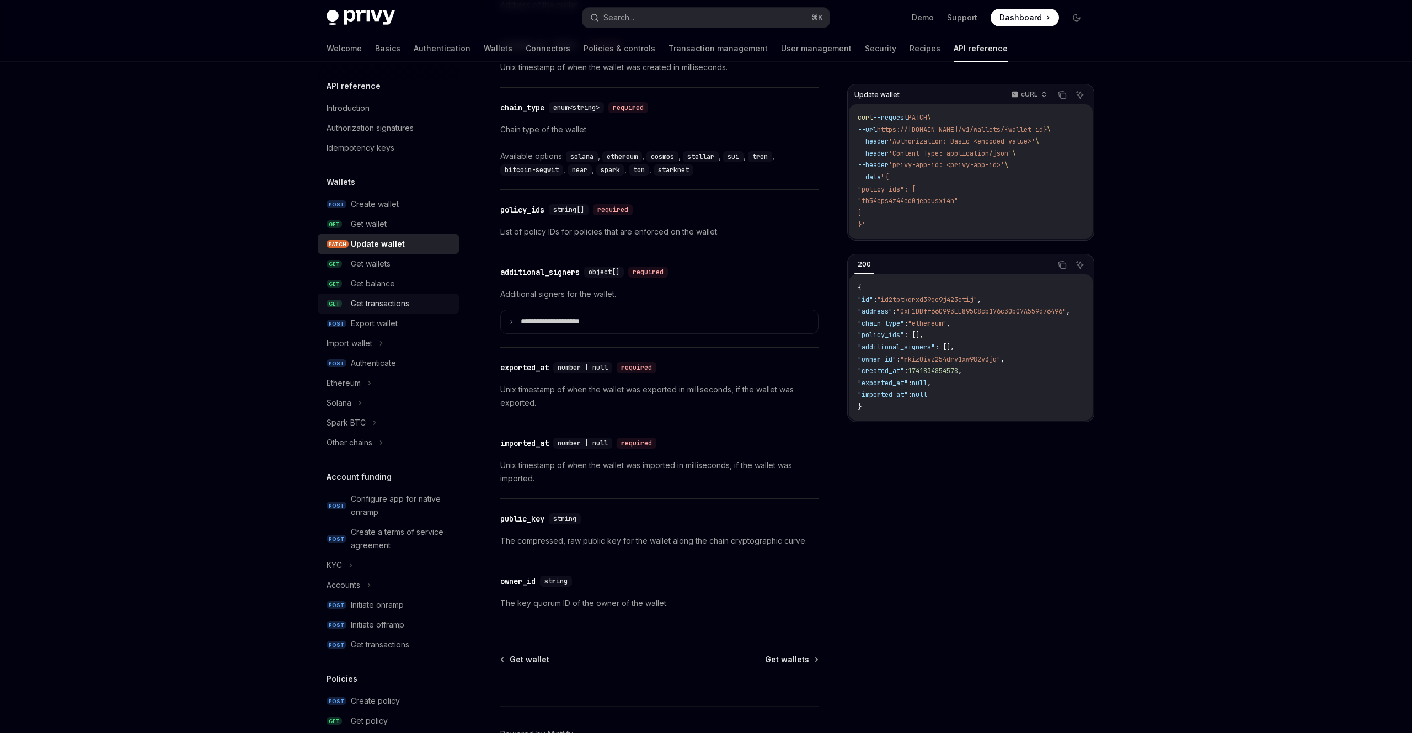 The height and width of the screenshot is (733, 1412). I want to click on div: Ethereum, so click(344, 383).